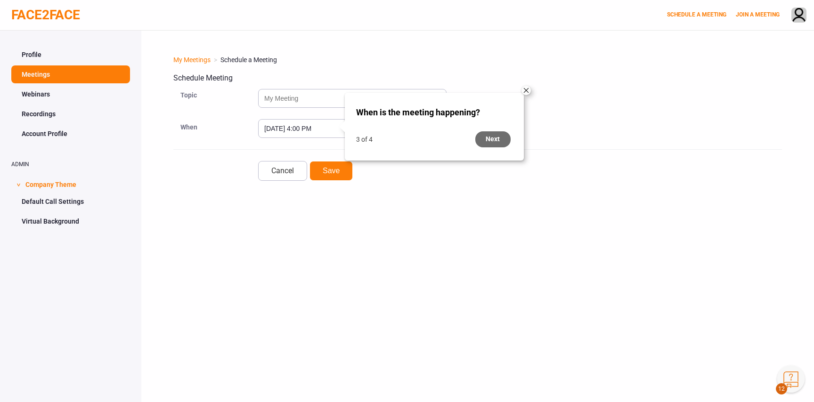  I want to click on img: avatar.710606db.png, so click(799, 16).